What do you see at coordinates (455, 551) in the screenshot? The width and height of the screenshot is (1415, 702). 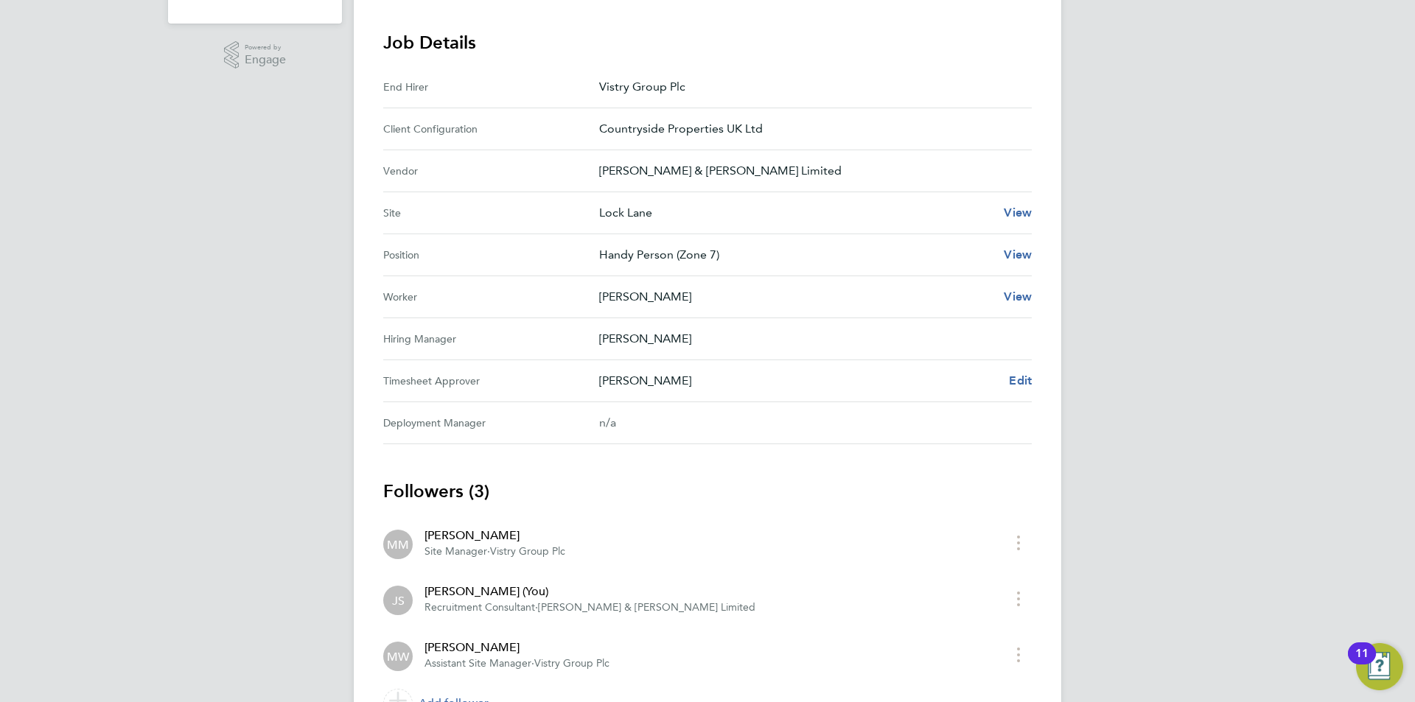 I see `span: Site Manager` at bounding box center [455, 551].